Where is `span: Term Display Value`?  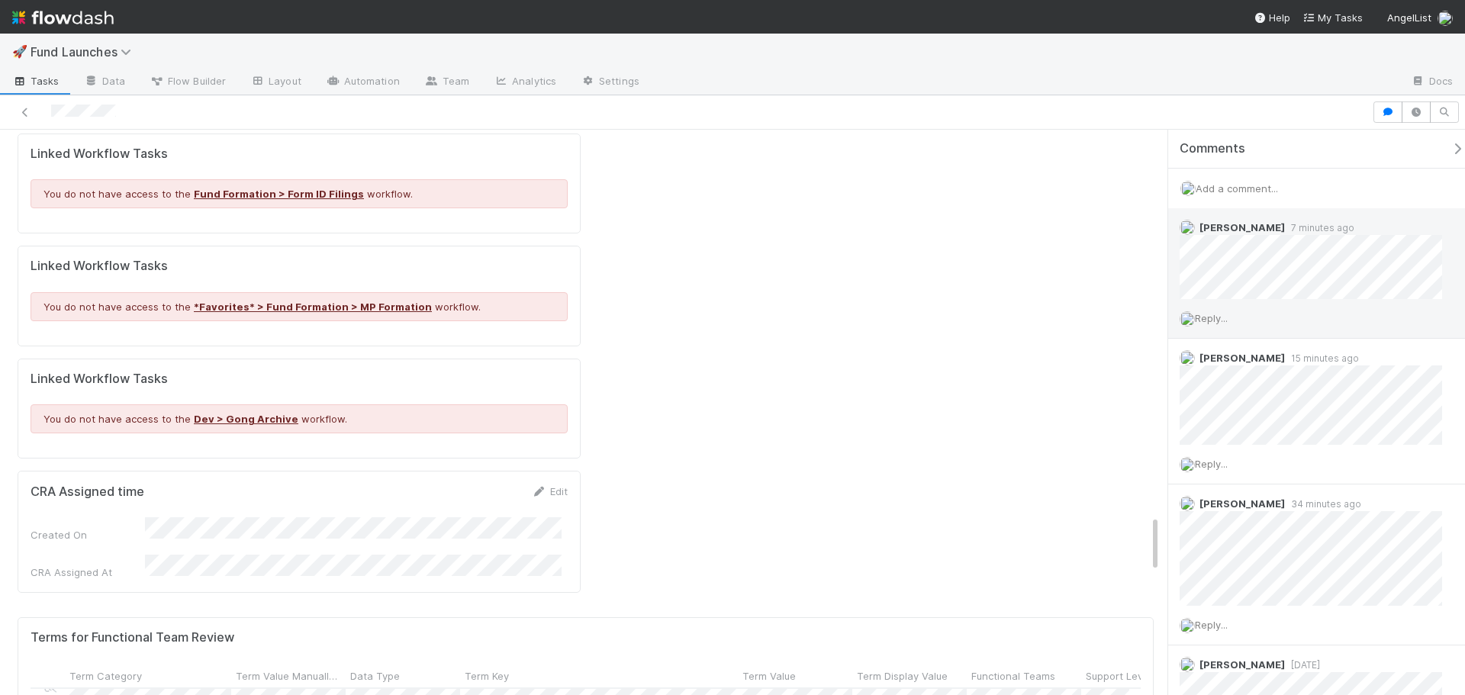
span: Term Display Value is located at coordinates (902, 676).